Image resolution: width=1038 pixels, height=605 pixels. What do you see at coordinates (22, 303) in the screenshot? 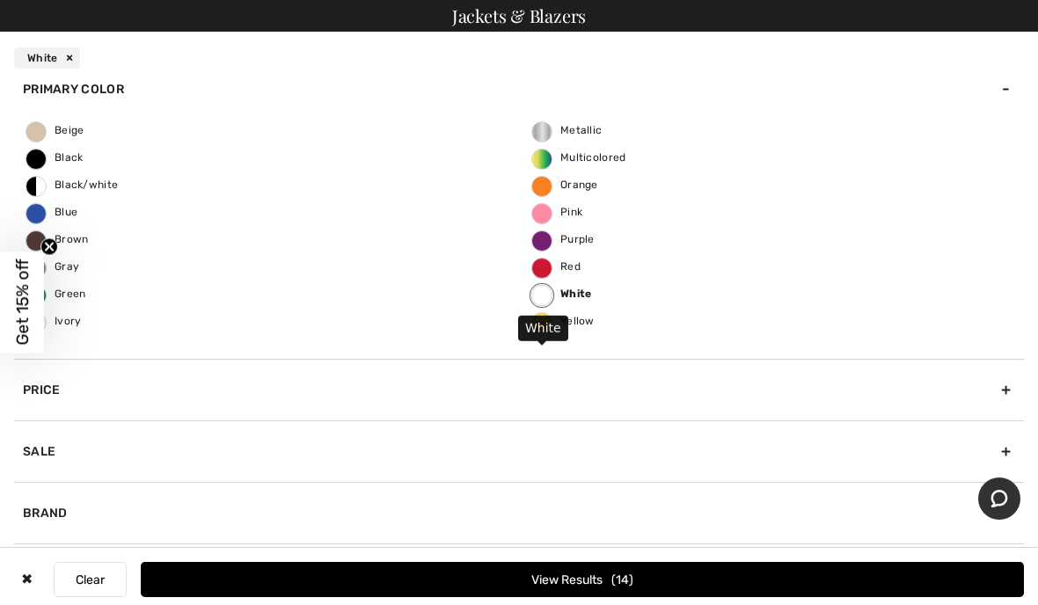
I see `span: Get 15% off` at bounding box center [22, 303].